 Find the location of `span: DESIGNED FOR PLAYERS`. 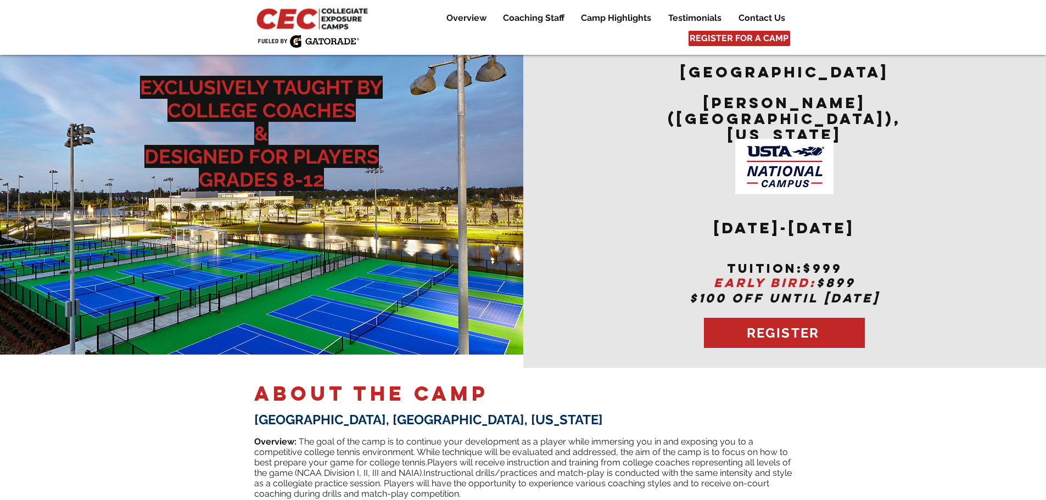

span: DESIGNED FOR PLAYERS is located at coordinates (261, 157).